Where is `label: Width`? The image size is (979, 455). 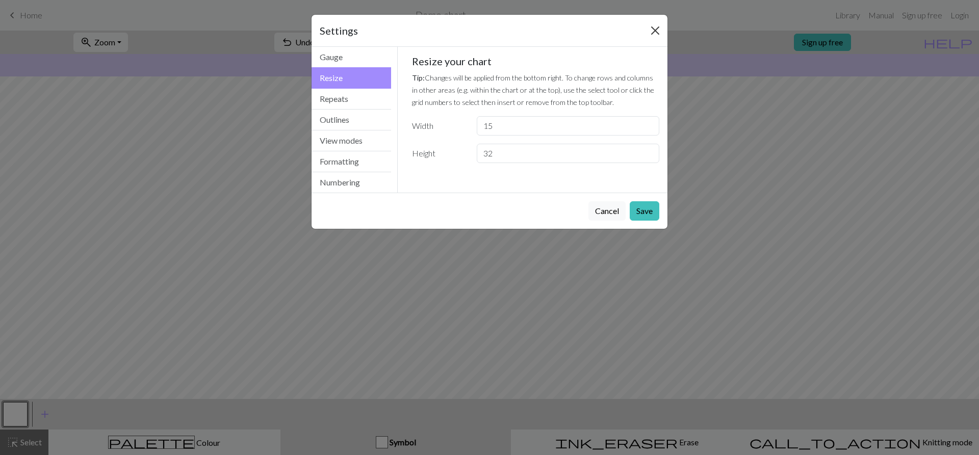 label: Width is located at coordinates (438, 126).